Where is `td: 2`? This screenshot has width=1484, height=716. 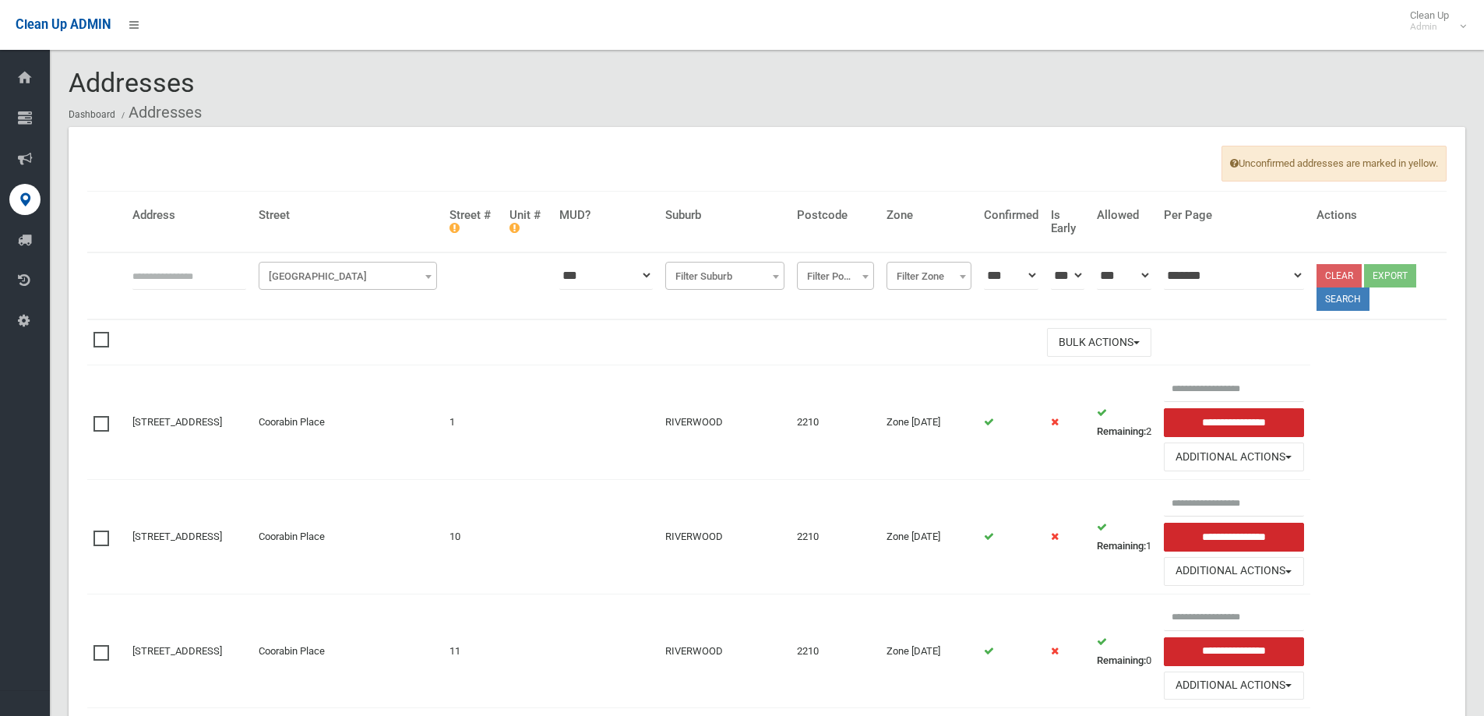
td: 2 is located at coordinates (1124, 422).